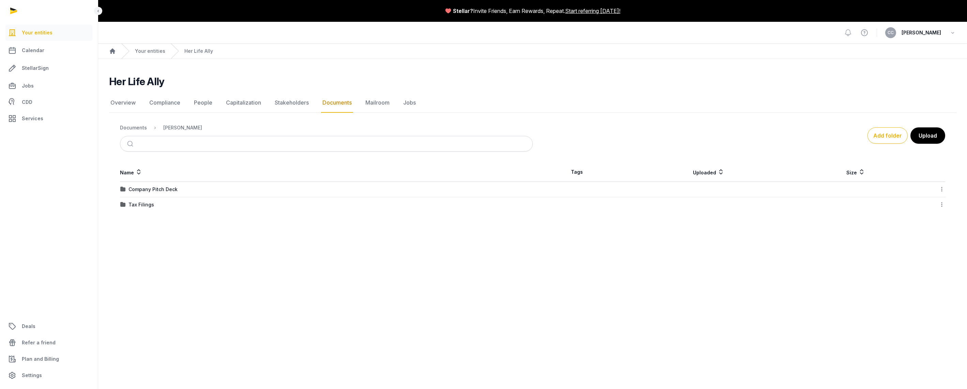  Describe the element at coordinates (49, 102) in the screenshot. I see `a: CDD` at that location.